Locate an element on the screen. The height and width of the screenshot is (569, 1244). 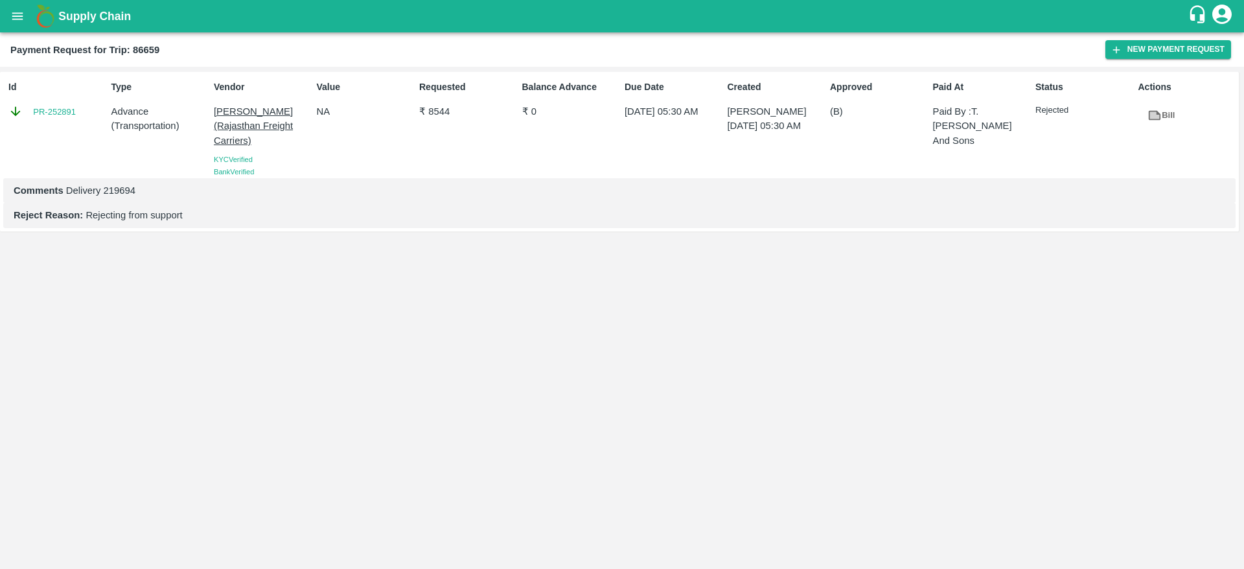
p: Status is located at coordinates (1084, 87).